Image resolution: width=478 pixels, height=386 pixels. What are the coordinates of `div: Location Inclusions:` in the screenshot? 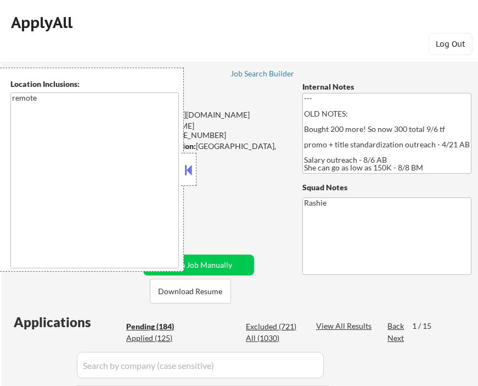 It's located at (95, 84).